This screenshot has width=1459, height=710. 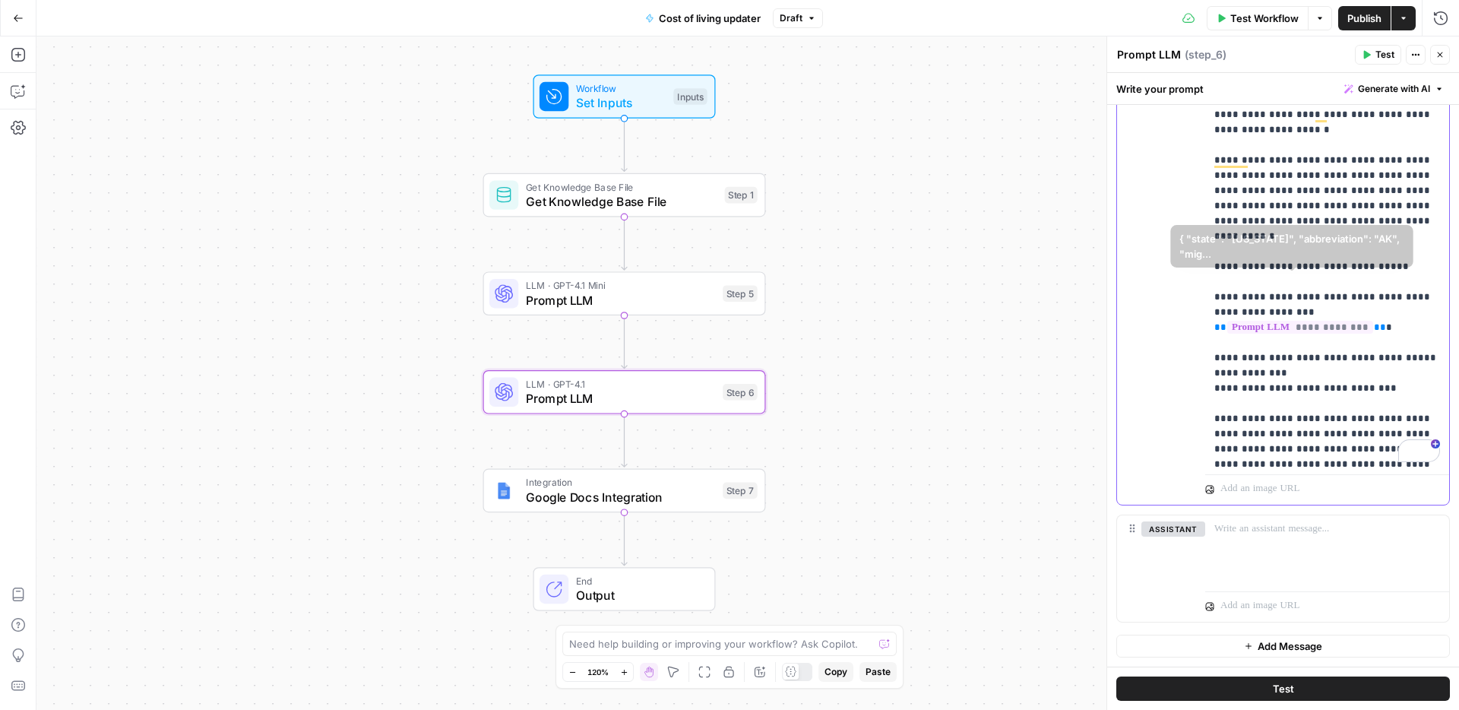 I want to click on textarea: Prompt LLM, so click(x=1149, y=55).